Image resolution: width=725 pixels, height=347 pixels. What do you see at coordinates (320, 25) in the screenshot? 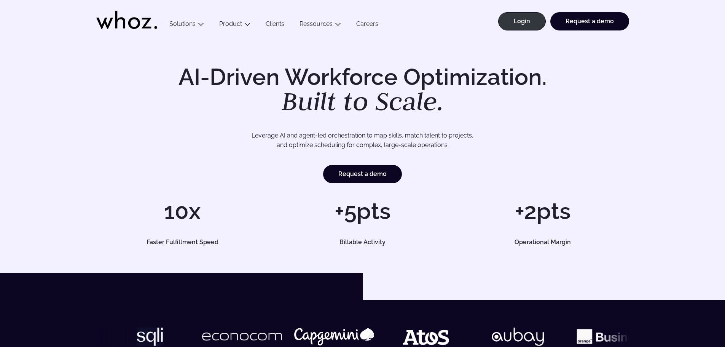
I see `button: Ressources` at bounding box center [320, 25].